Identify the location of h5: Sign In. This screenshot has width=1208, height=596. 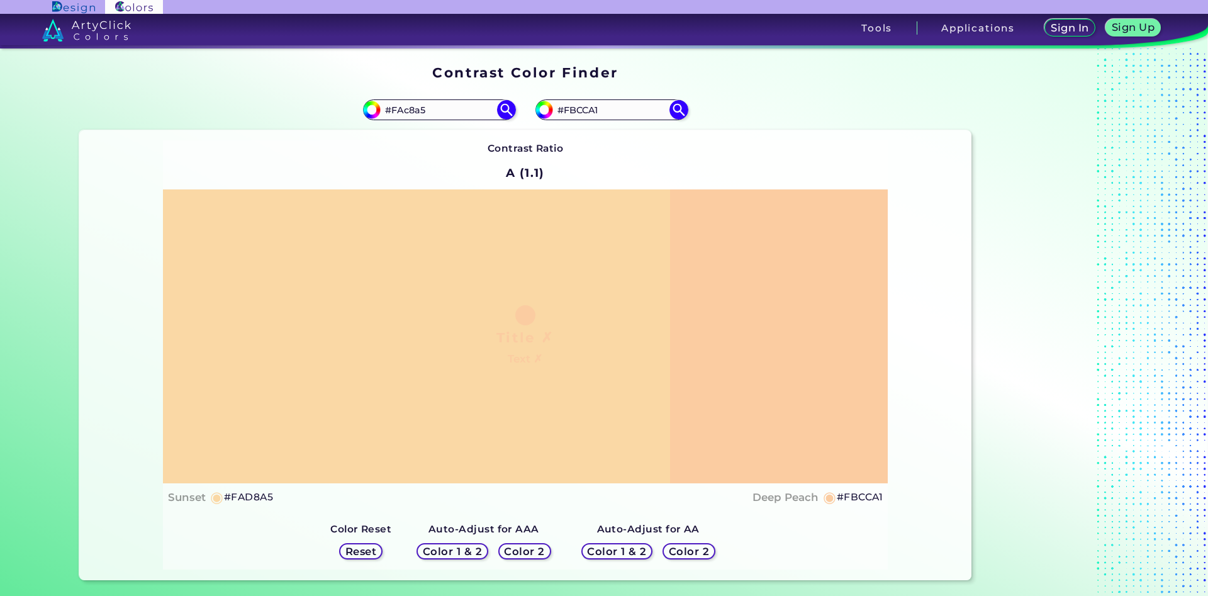
(1070, 28).